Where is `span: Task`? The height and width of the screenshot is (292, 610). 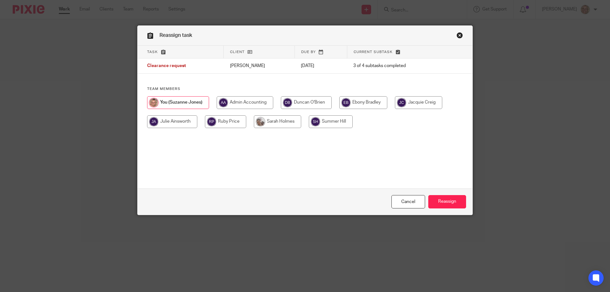
span: Task is located at coordinates (153, 52).